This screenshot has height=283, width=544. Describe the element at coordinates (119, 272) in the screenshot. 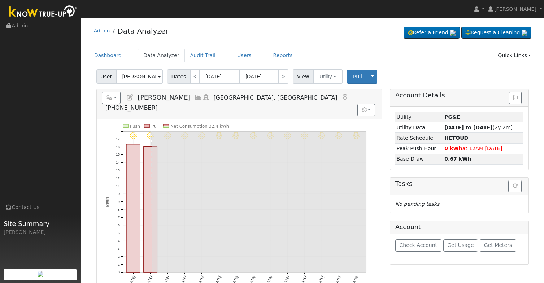

I see `text: 0` at that location.